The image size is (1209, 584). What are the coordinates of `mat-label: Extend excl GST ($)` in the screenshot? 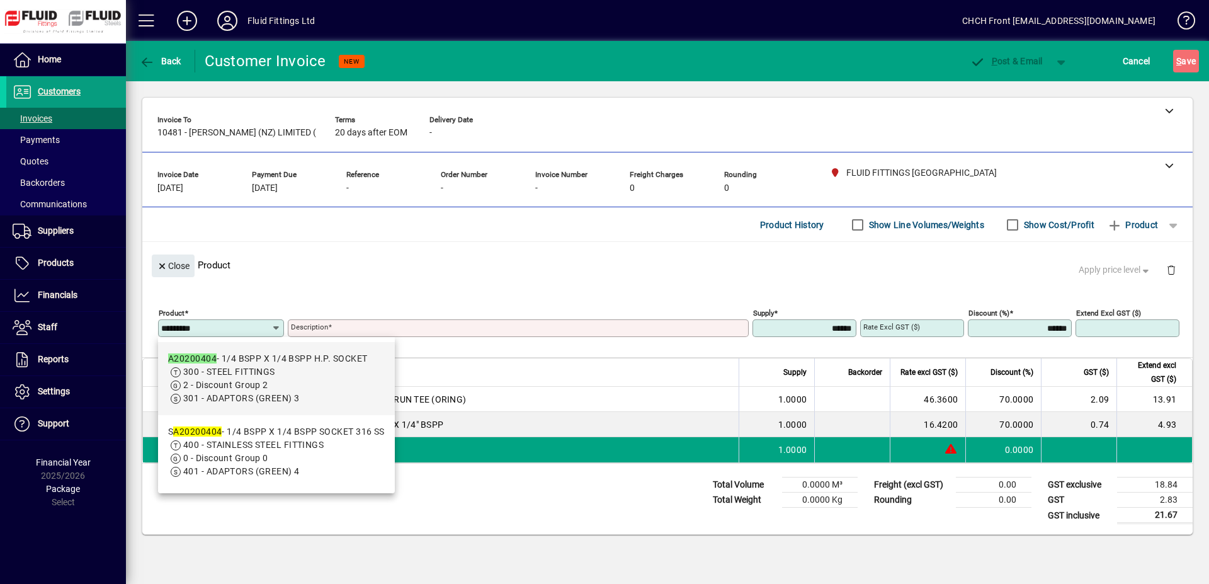 It's located at (1109, 313).